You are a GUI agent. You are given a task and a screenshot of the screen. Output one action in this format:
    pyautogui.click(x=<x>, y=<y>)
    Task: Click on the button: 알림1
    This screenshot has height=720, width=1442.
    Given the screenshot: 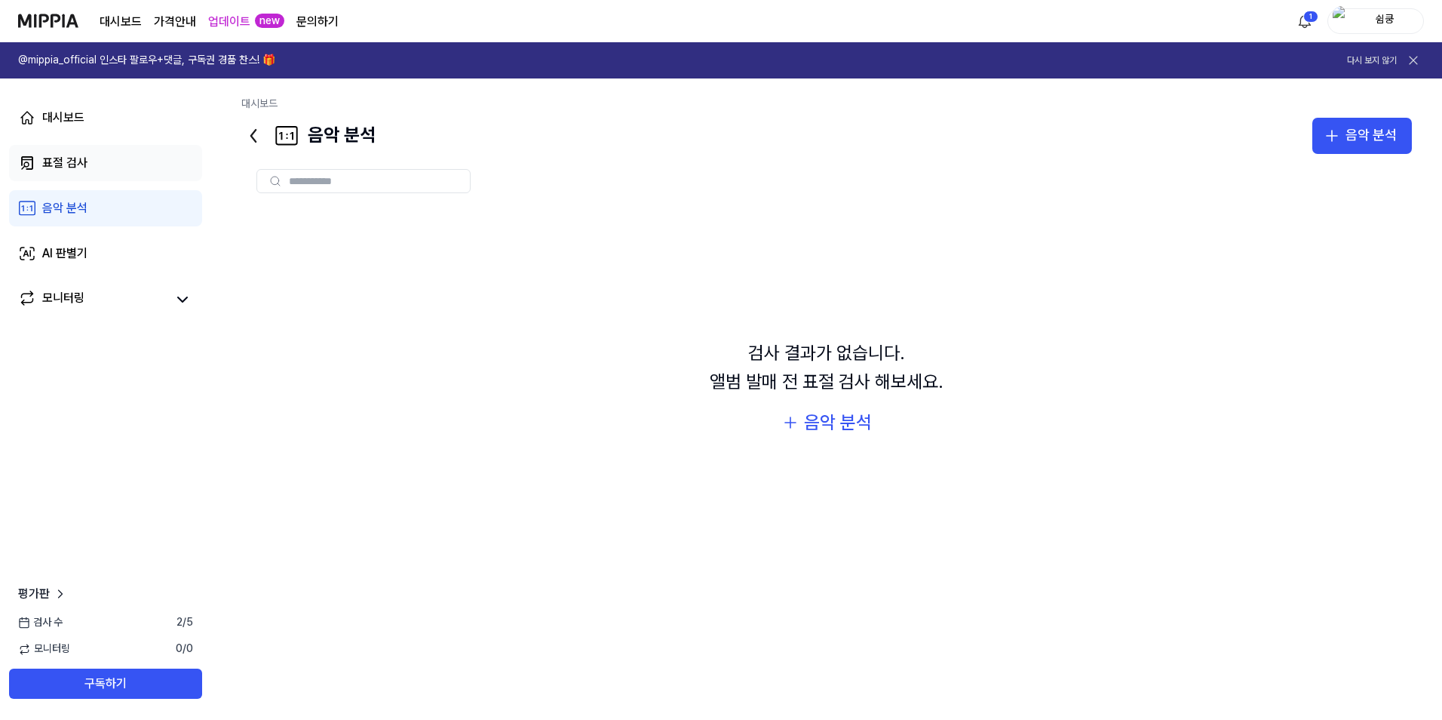 What is the action you would take?
    pyautogui.click(x=1305, y=21)
    